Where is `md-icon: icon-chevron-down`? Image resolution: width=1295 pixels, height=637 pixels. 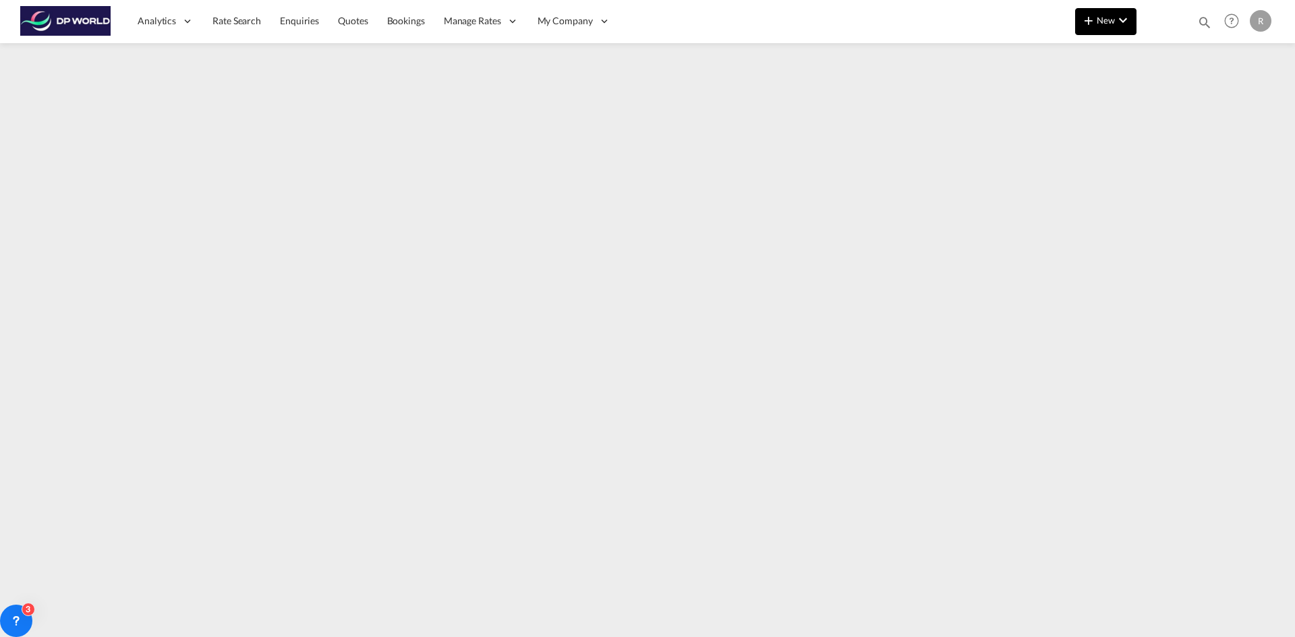 md-icon: icon-chevron-down is located at coordinates (1123, 20).